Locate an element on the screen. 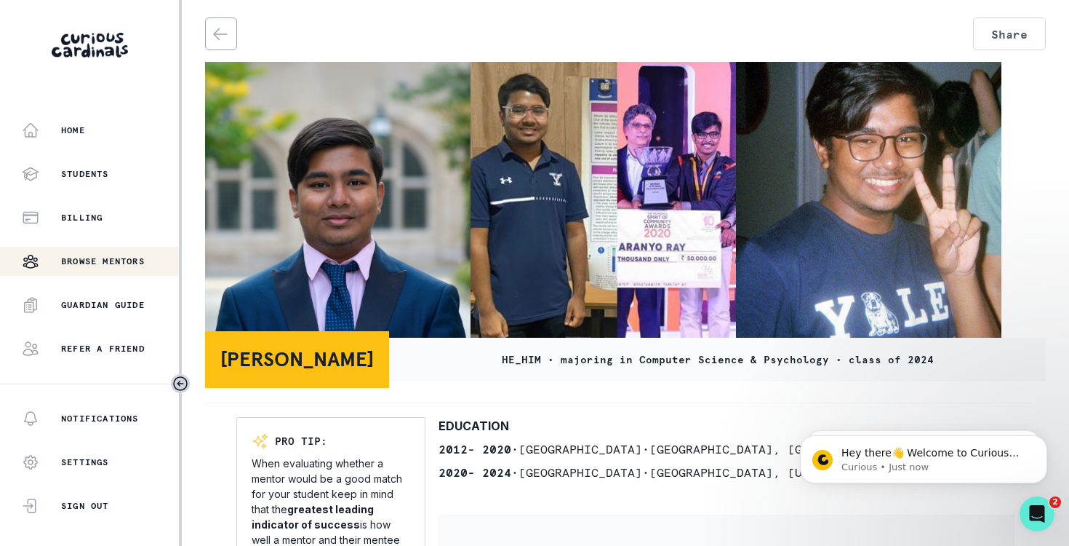  b: 2020 - 2024 is located at coordinates (475, 472).